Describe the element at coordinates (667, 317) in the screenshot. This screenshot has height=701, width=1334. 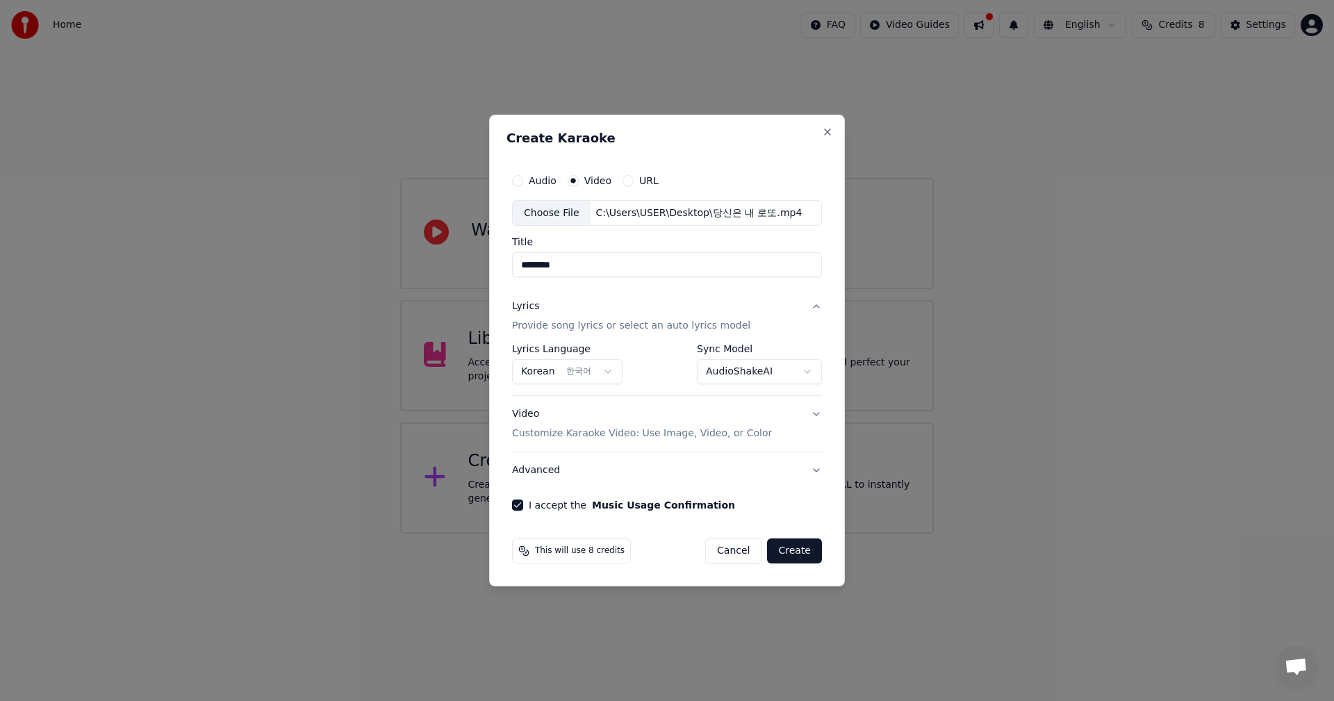
I see `button: LyricsProvide song lyrics or select an auto lyrics model` at that location.